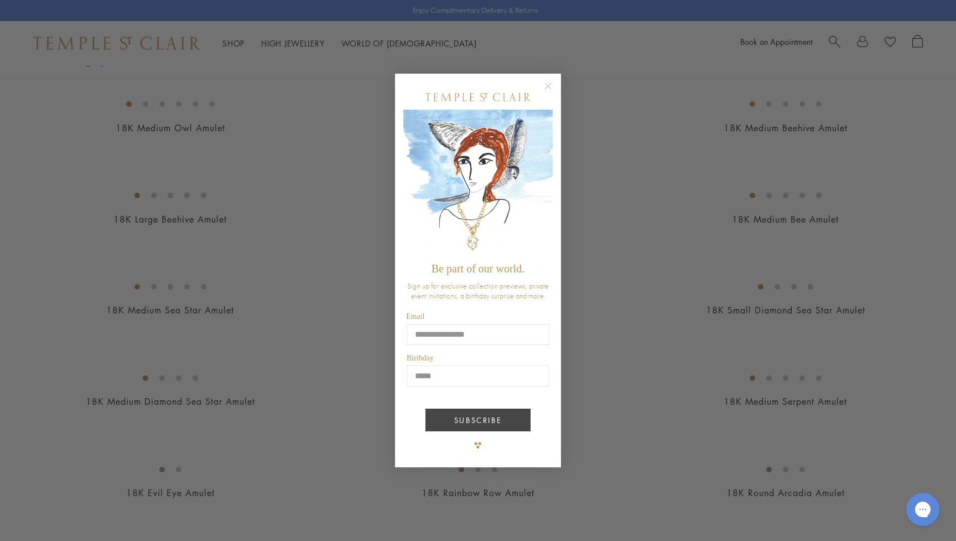  Describe the element at coordinates (478, 97) in the screenshot. I see `img: Temple St. Clair` at that location.